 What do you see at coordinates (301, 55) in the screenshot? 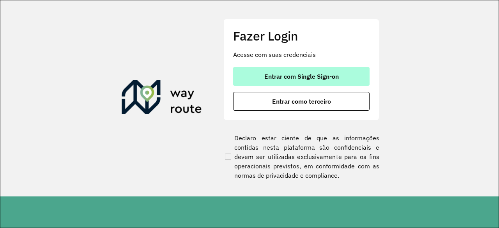
I see `p: Acesse com suas credenciais` at bounding box center [301, 55].